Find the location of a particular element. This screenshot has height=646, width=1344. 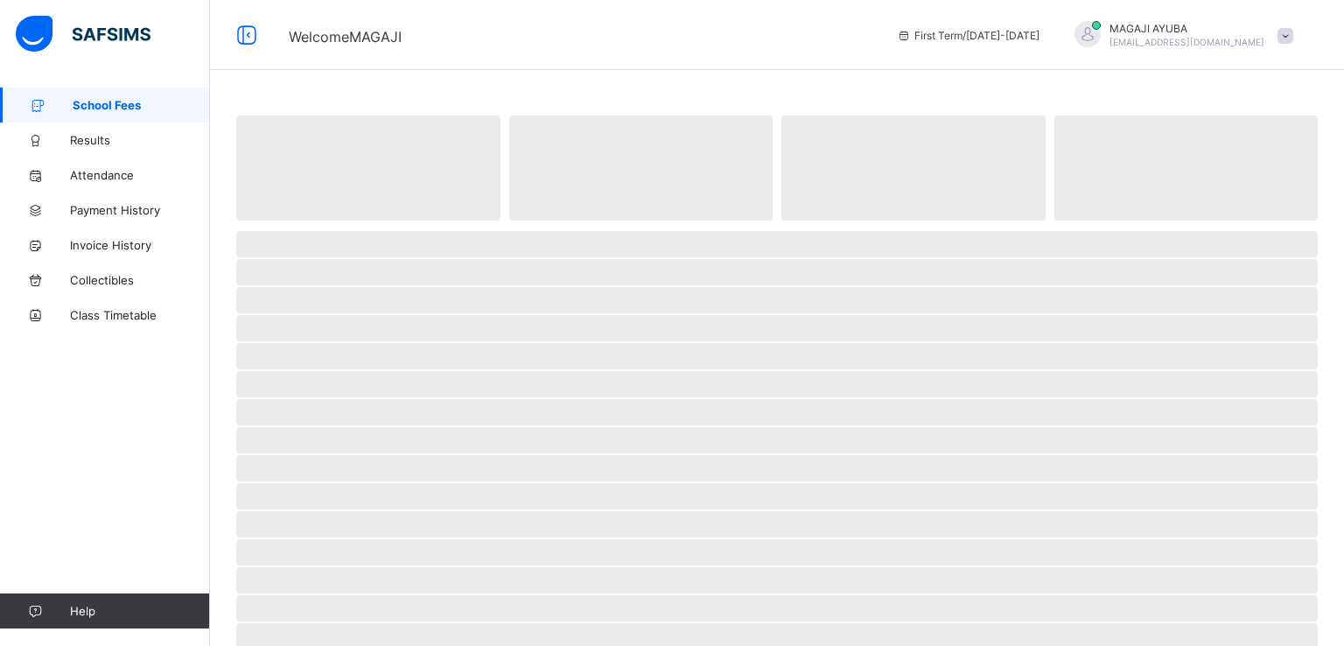

span: School Fees is located at coordinates (141, 105).